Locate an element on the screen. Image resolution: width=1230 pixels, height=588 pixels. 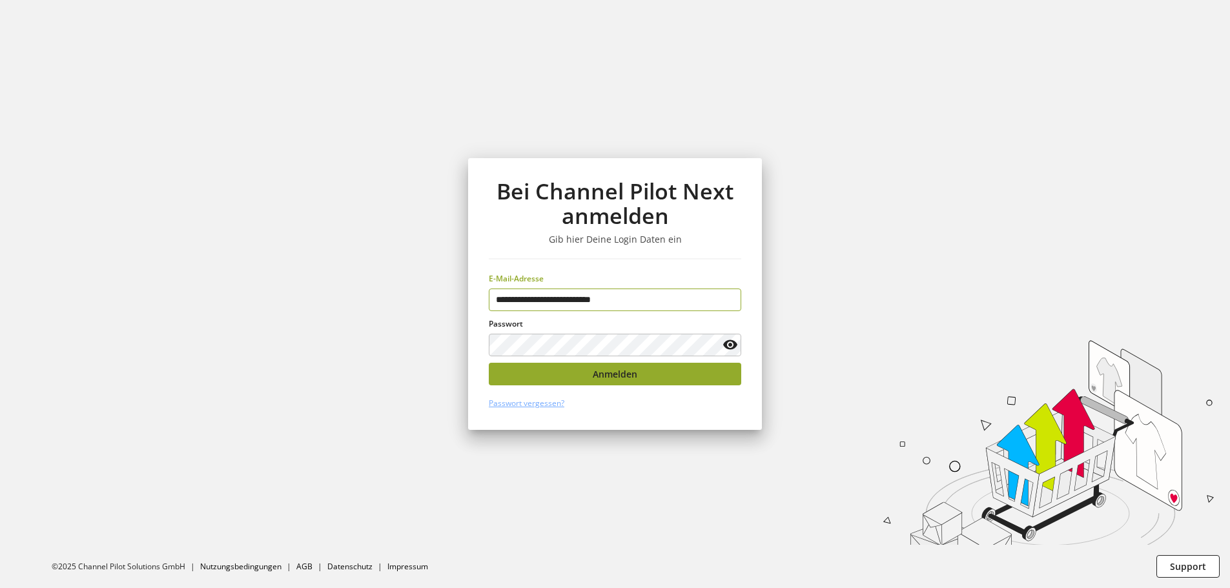
a: Datenschutz is located at coordinates (350, 566).